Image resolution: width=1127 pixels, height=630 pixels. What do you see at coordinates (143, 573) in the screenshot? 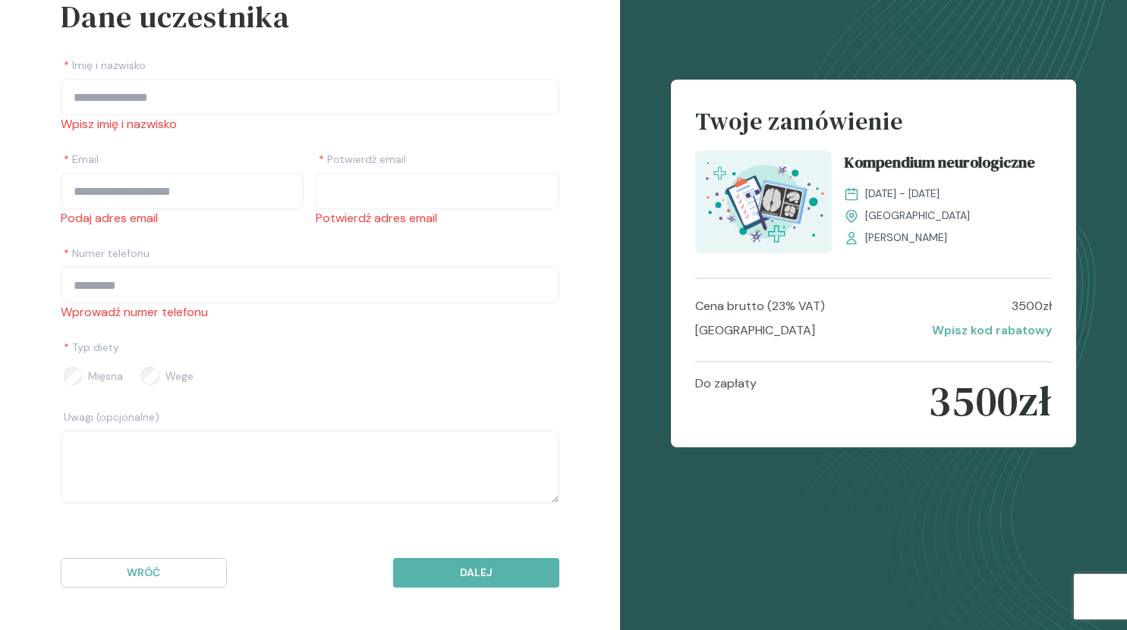
I see `p: Wróć` at bounding box center [143, 573].